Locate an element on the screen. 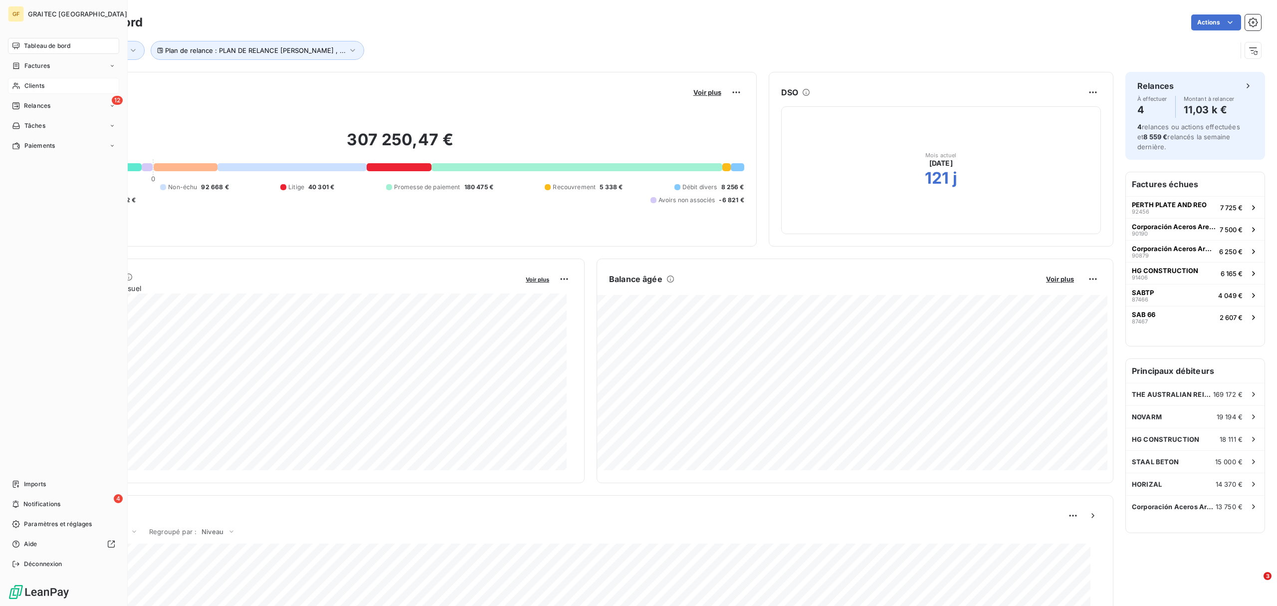 This screenshot has width=1277, height=606. span: 90879 is located at coordinates (1141, 255).